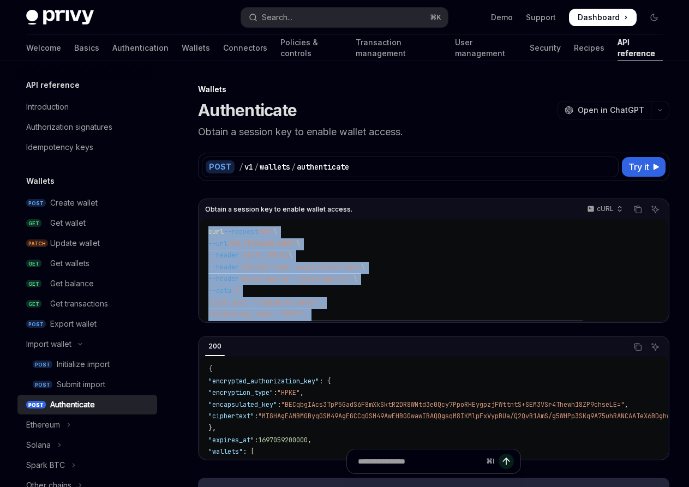 Image resolution: width=689 pixels, height=487 pixels. Describe the element at coordinates (215, 346) in the screenshot. I see `div: 200` at that location.